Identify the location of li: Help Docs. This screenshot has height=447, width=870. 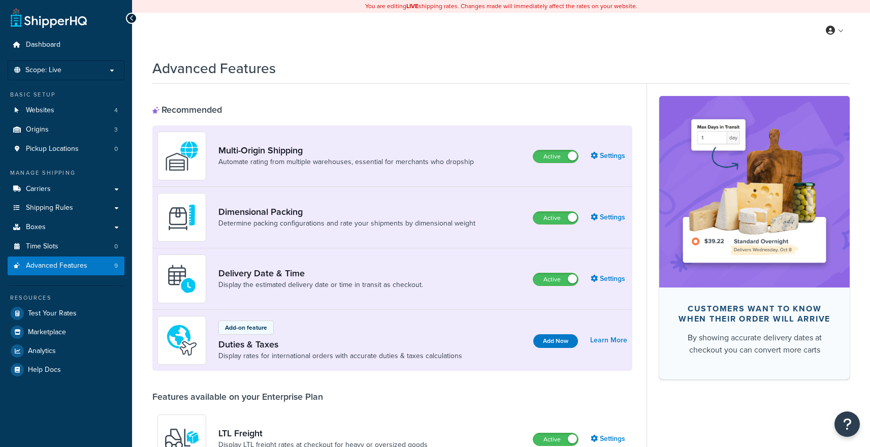
(66, 370).